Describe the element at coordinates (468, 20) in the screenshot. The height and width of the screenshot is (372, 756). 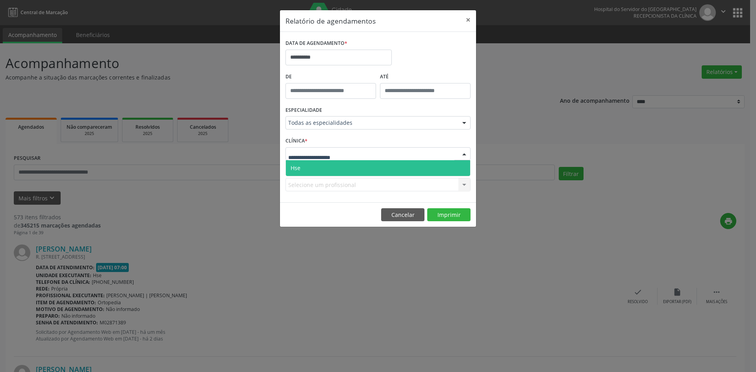
I see `button: Close` at that location.